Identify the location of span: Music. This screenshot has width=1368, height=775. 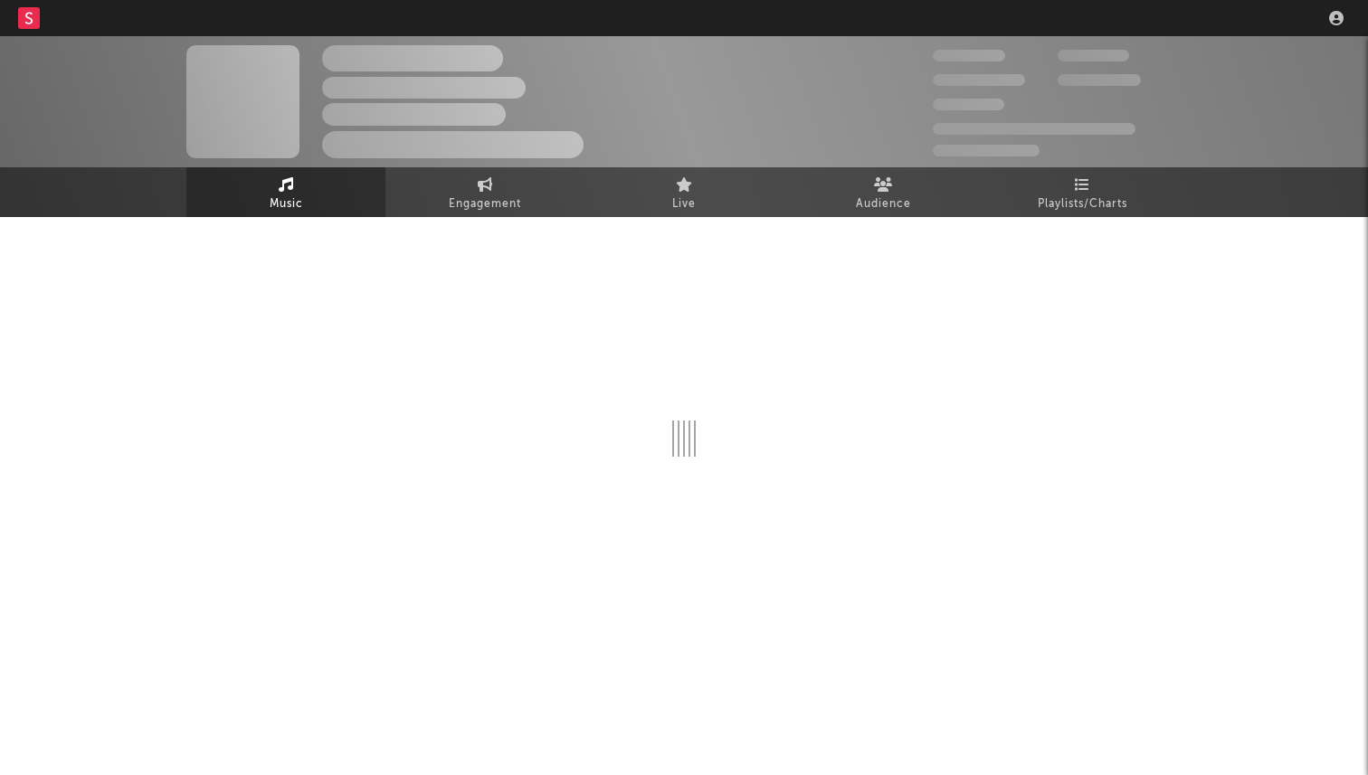
(286, 204).